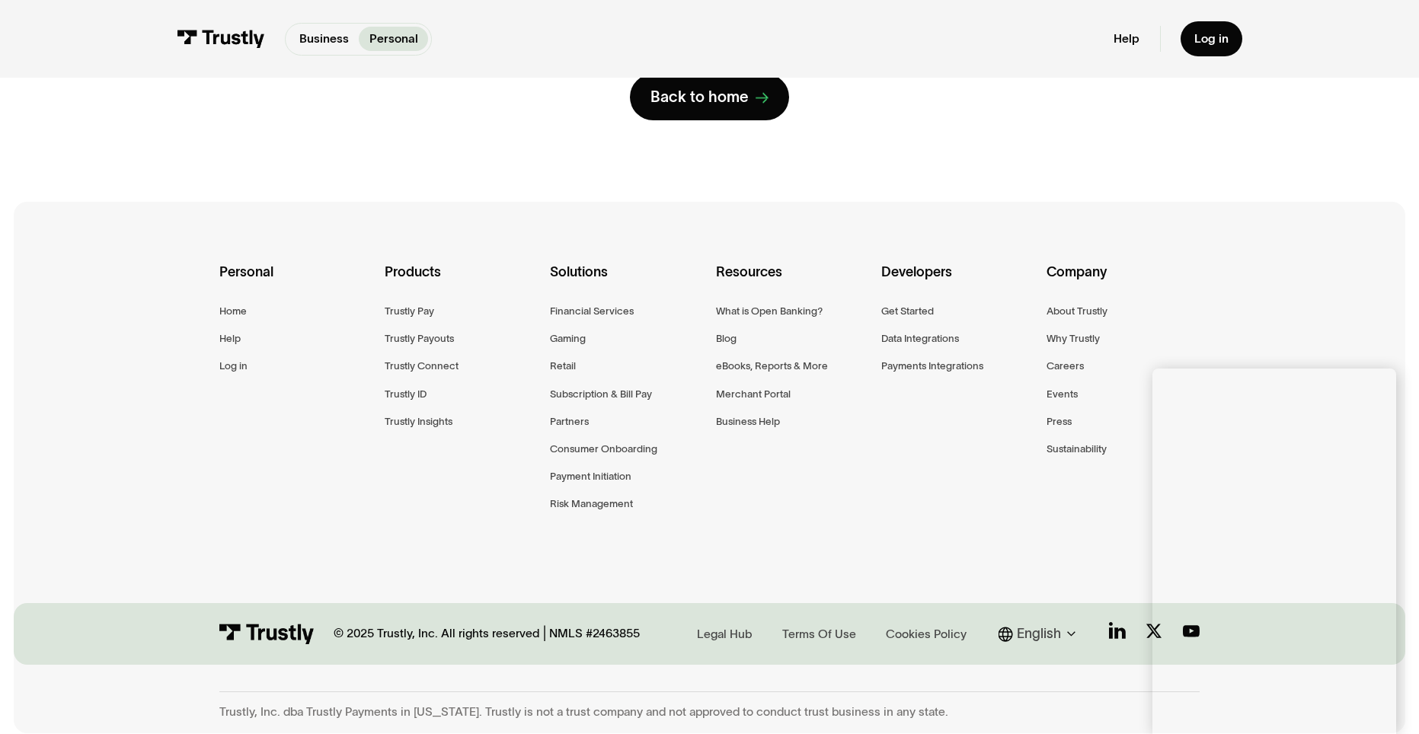 This screenshot has width=1419, height=734. What do you see at coordinates (1123, 283) in the screenshot?
I see `div: Company` at bounding box center [1123, 283].